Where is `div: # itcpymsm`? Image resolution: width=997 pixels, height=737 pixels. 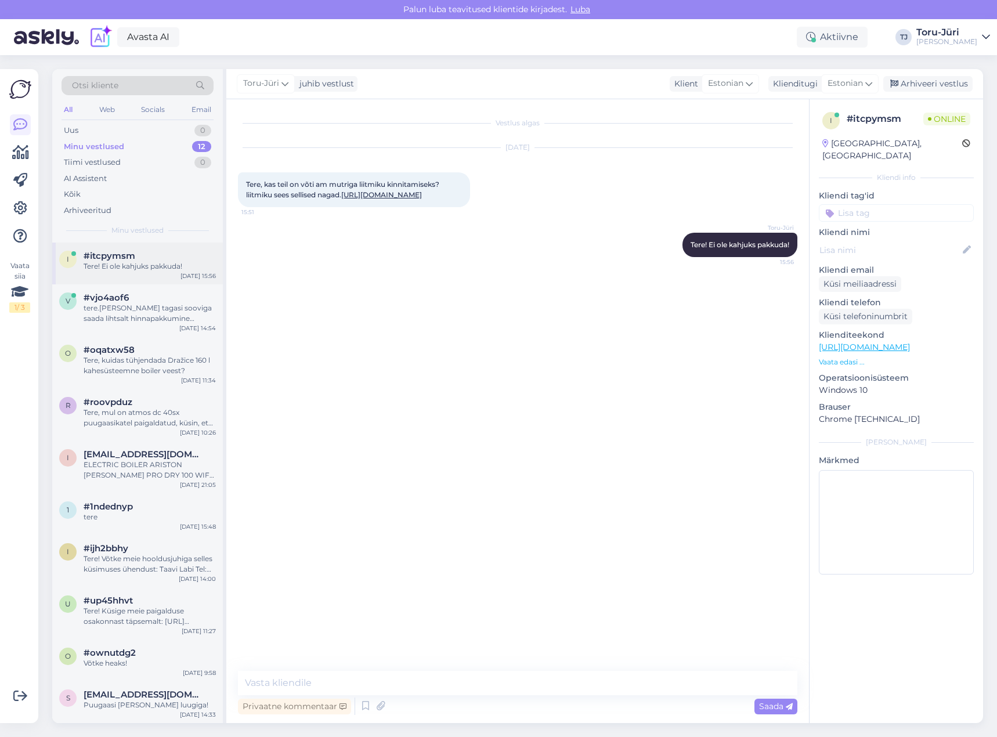
div: # itcpymsm is located at coordinates (885, 119).